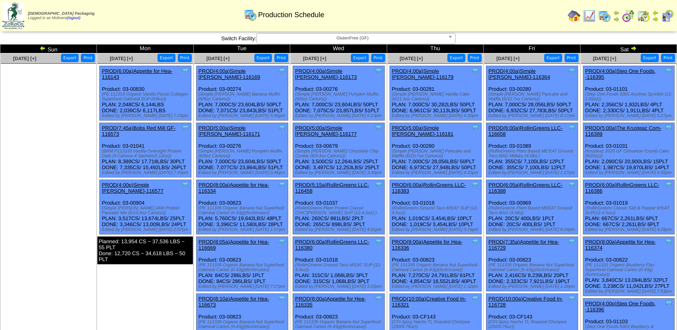 The width and height of the screenshot is (677, 330). Describe the element at coordinates (532, 207) in the screenshot. I see `div: Product: 03-00969 PLAN: 20CS / 400LBS / 1PLT DONE: 20CS / 400LBS / 1PLT` at that location.